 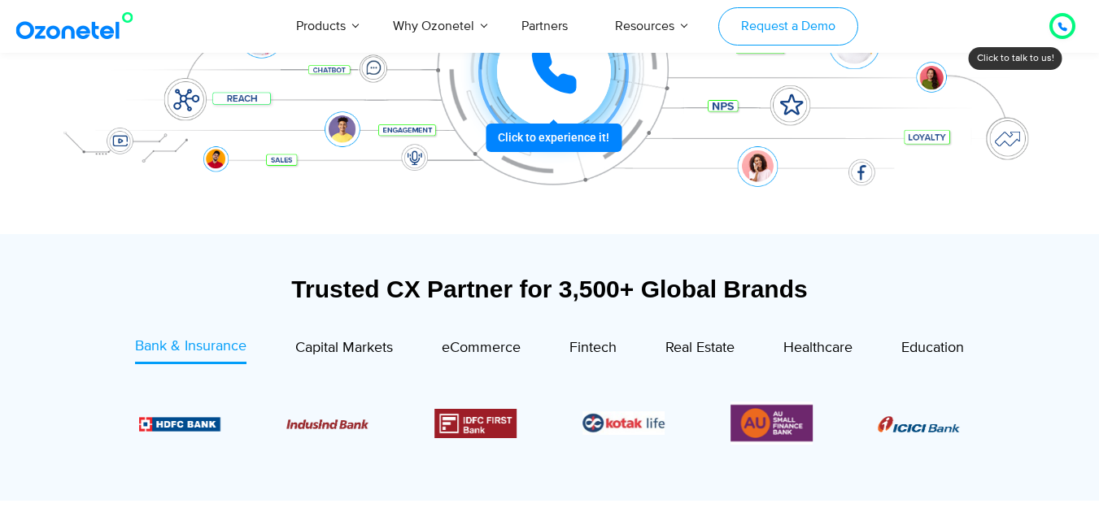 What do you see at coordinates (327, 424) in the screenshot?
I see `div: 3 / 6` at bounding box center [327, 424].